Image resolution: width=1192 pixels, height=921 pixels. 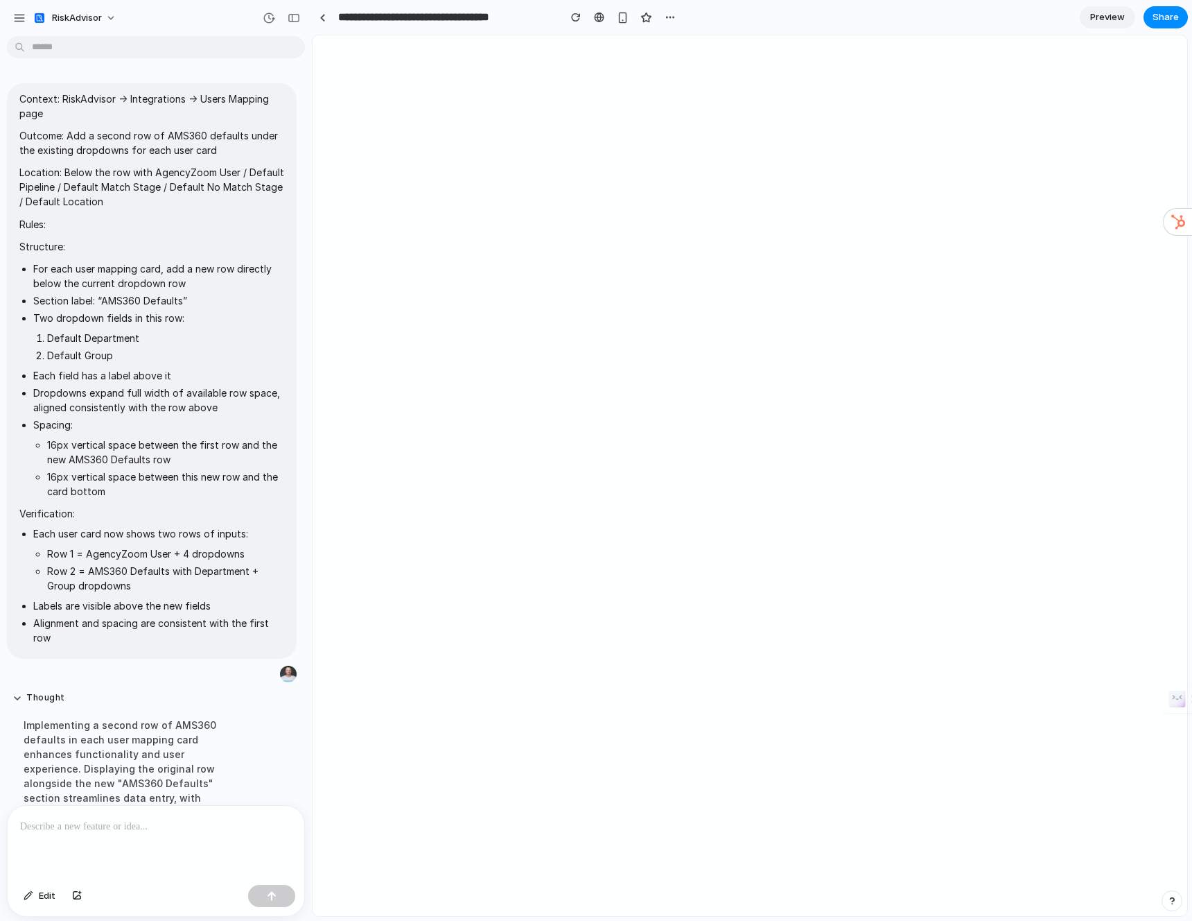 What do you see at coordinates (166, 338) in the screenshot?
I see `p: Default Department` at bounding box center [166, 338].